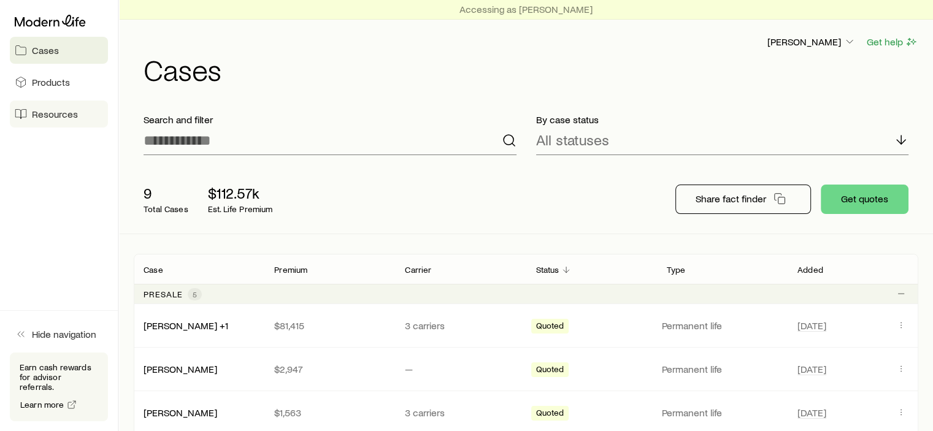 The width and height of the screenshot is (933, 431). I want to click on button: Get quotes, so click(864, 199).